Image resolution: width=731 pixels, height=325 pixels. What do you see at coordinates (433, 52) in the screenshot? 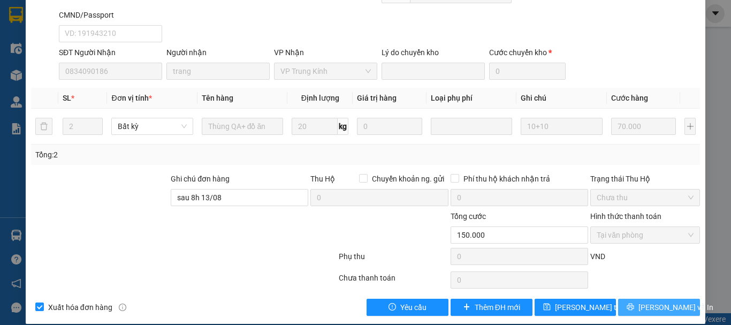
I see `div: Lý do chuyển kho` at bounding box center [433, 52].